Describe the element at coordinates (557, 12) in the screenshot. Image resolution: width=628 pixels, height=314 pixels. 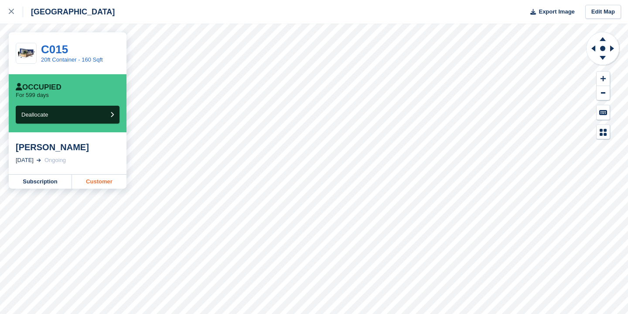
I see `span: Export Image` at that location.